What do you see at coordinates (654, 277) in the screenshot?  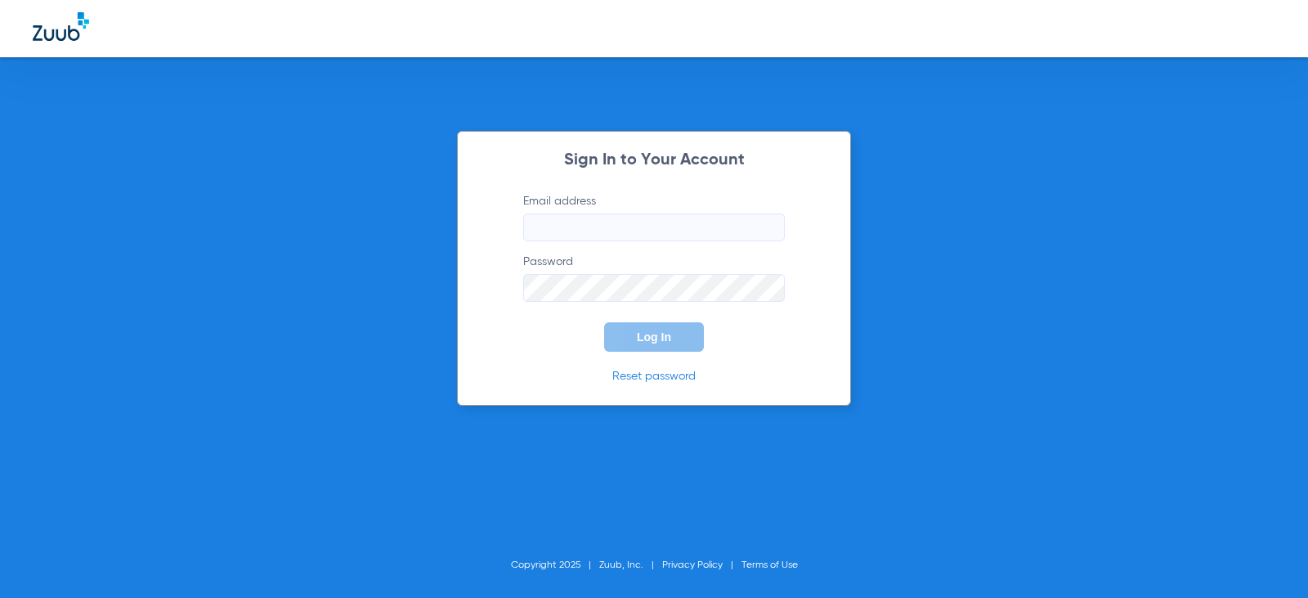 I see `label: Password` at bounding box center [654, 277].